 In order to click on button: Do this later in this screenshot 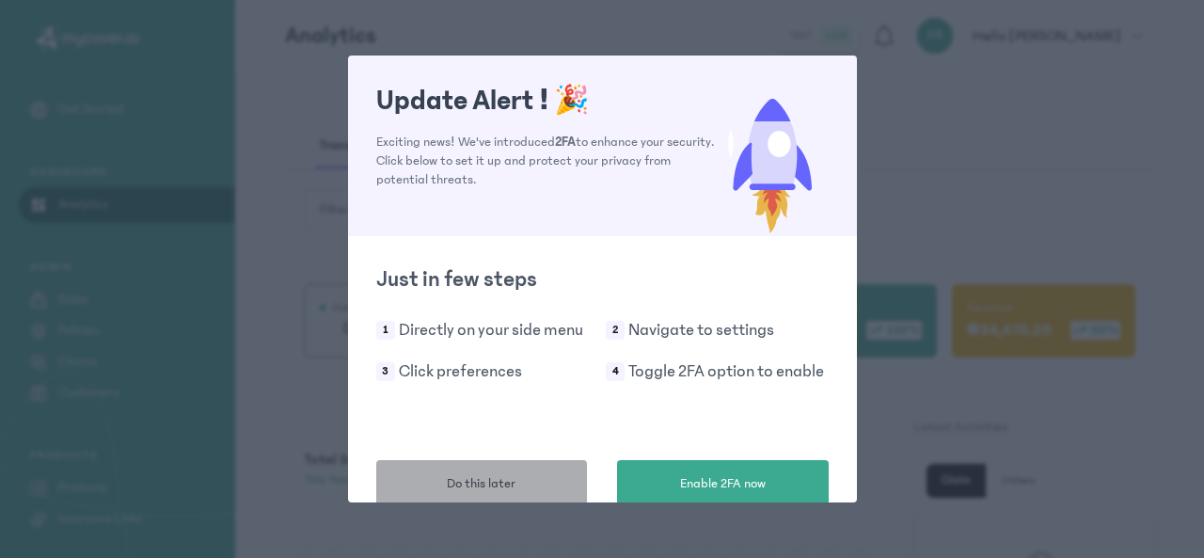, I will do `click(482, 484)`.